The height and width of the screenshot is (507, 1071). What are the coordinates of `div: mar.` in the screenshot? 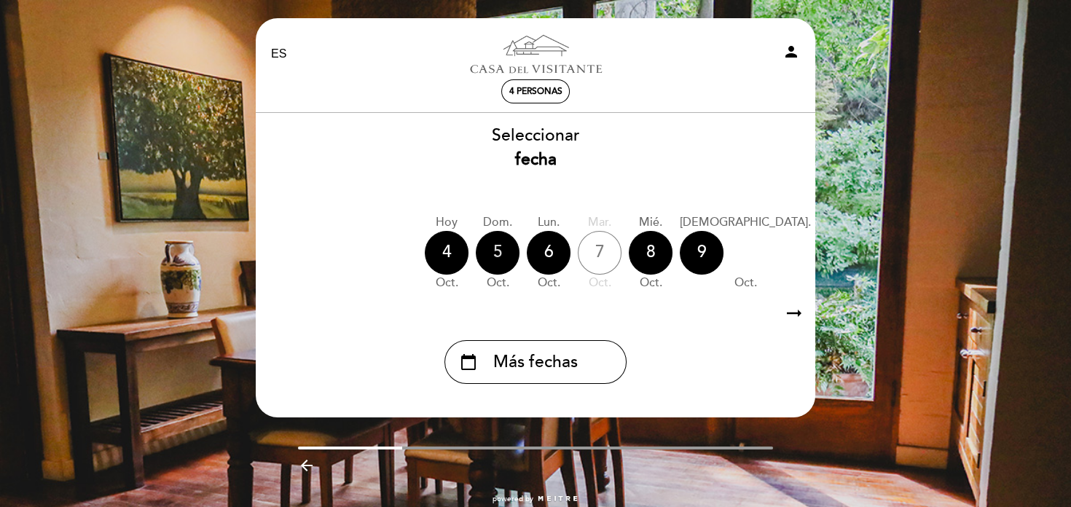 It's located at (599, 222).